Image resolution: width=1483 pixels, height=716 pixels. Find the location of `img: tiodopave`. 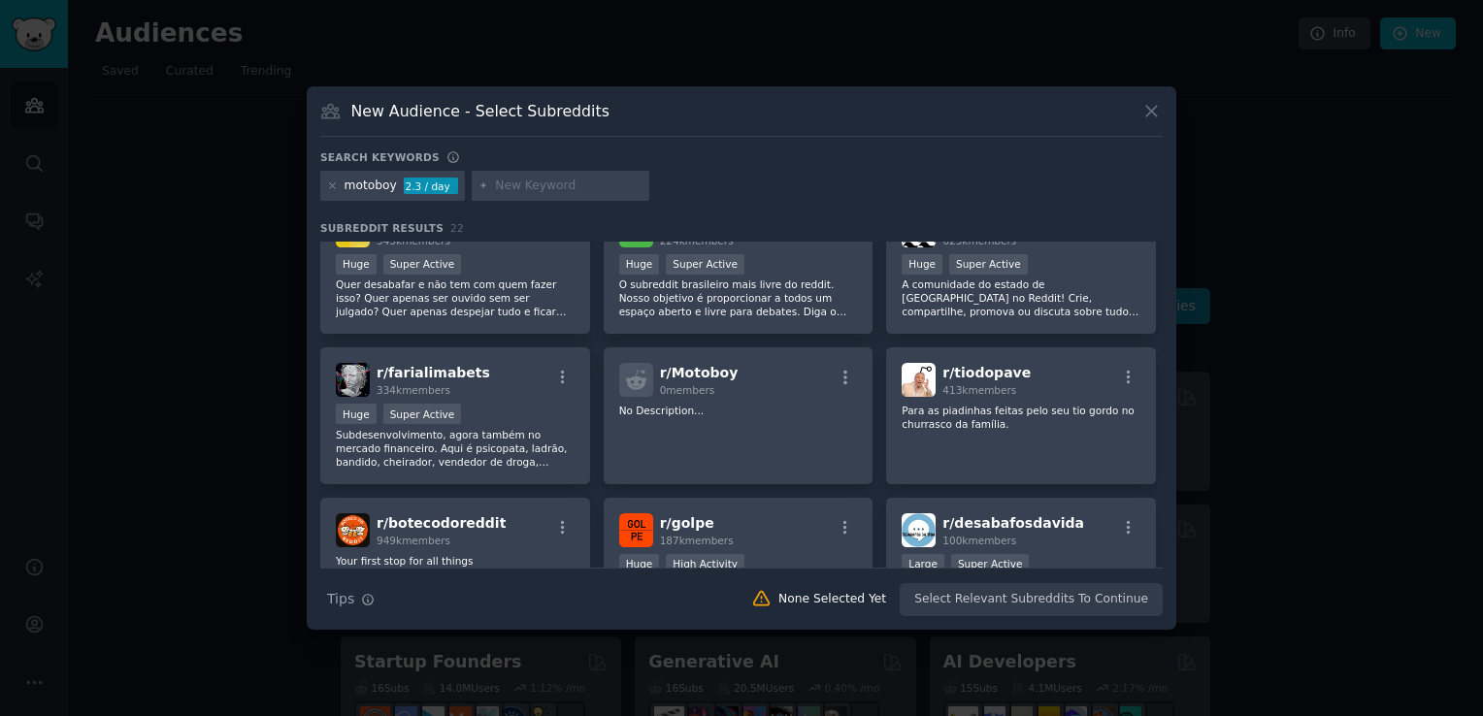

img: tiodopave is located at coordinates (918, 380).